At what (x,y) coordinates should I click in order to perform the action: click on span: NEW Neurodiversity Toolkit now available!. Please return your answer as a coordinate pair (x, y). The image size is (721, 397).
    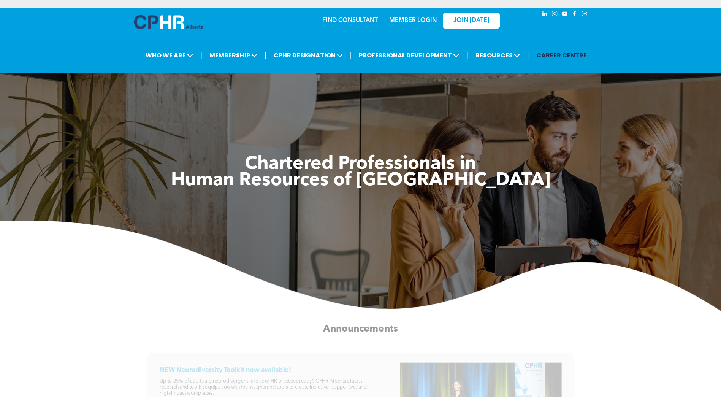
    Looking at the image, I should click on (225, 369).